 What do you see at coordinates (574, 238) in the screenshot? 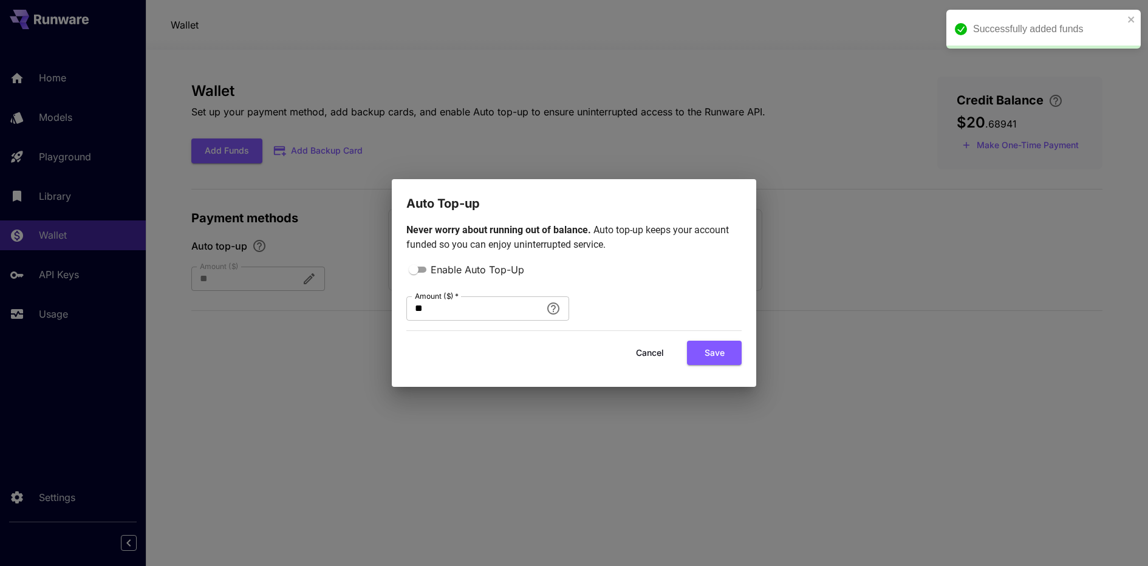
I see `p: Auto top-up keeps your account funded so you can enjoy uninterrupted service.` at bounding box center [574, 238].